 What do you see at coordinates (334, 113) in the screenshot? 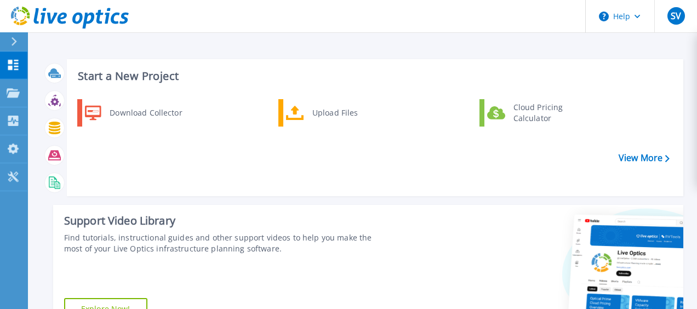
I see `a: Upload Files` at bounding box center [334, 113].